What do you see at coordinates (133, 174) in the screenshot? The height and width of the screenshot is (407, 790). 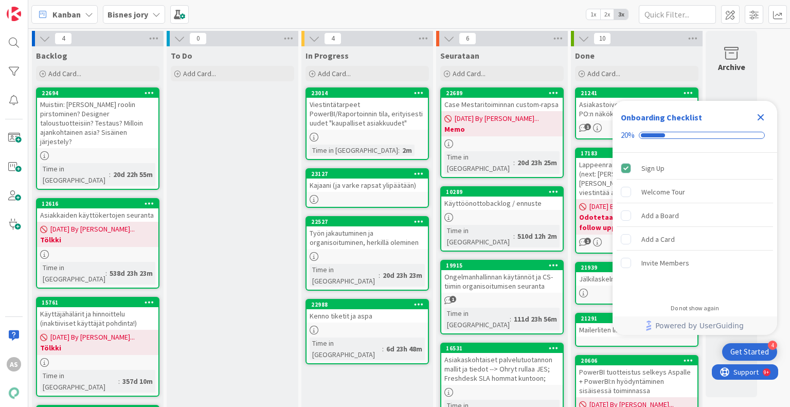 I see `div: 20d 22h 55m` at bounding box center [133, 174].